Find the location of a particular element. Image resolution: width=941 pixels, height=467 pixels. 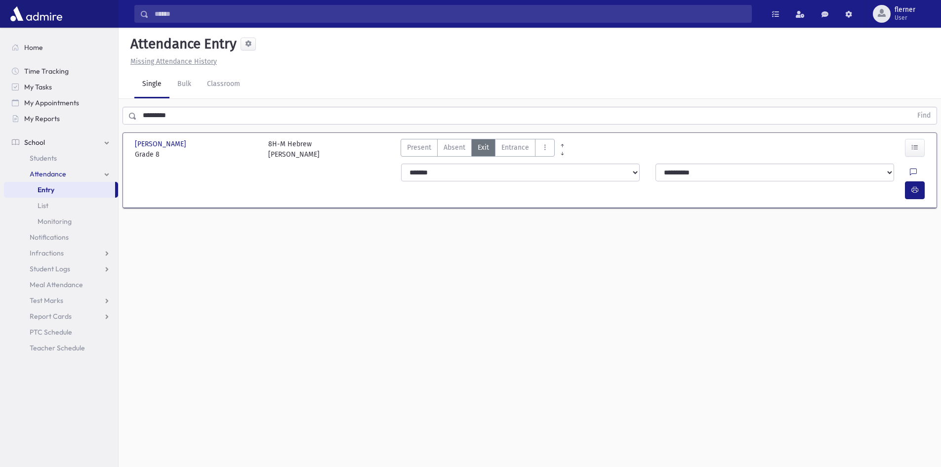

a: Missing Attendance History is located at coordinates (171, 61).